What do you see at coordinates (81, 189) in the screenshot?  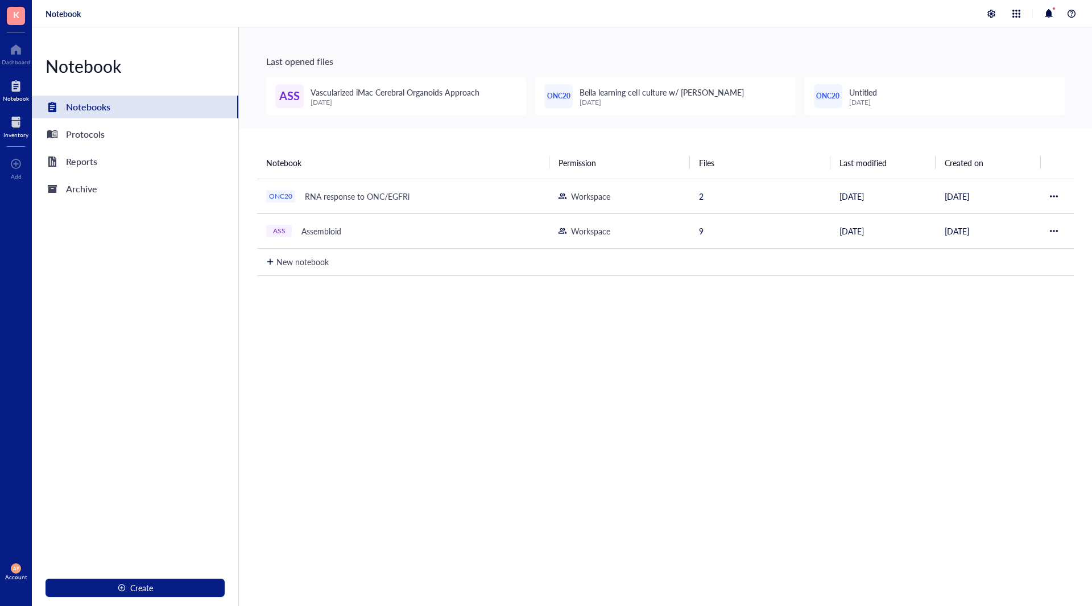 I see `div: Archive` at bounding box center [81, 189].